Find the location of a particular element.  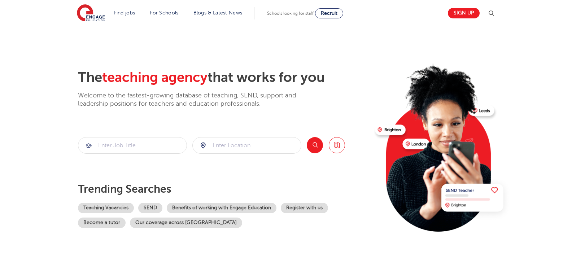

a: Become a tutor is located at coordinates (102, 223).